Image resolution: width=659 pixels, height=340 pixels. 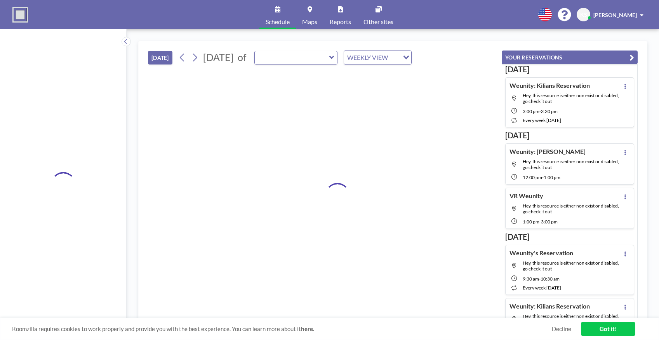 What do you see at coordinates (394, 57) in the screenshot?
I see `input: Search for option` at bounding box center [394, 57].